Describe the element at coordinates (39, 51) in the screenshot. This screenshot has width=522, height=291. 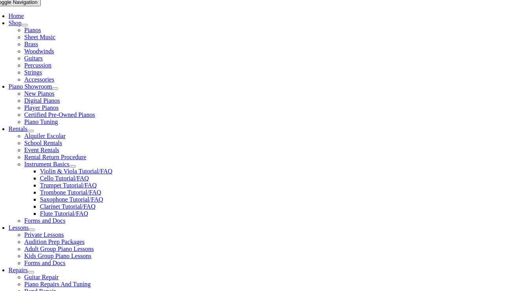
I see `span: Woodwinds` at that location.